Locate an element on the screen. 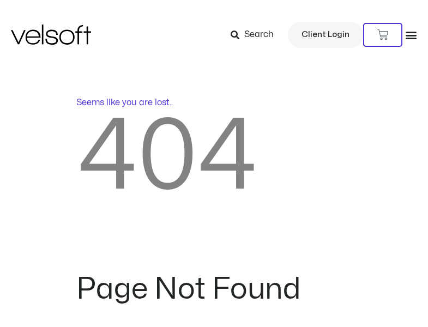 The width and height of the screenshot is (428, 327). p: Seems like you are lost.. is located at coordinates (214, 102).